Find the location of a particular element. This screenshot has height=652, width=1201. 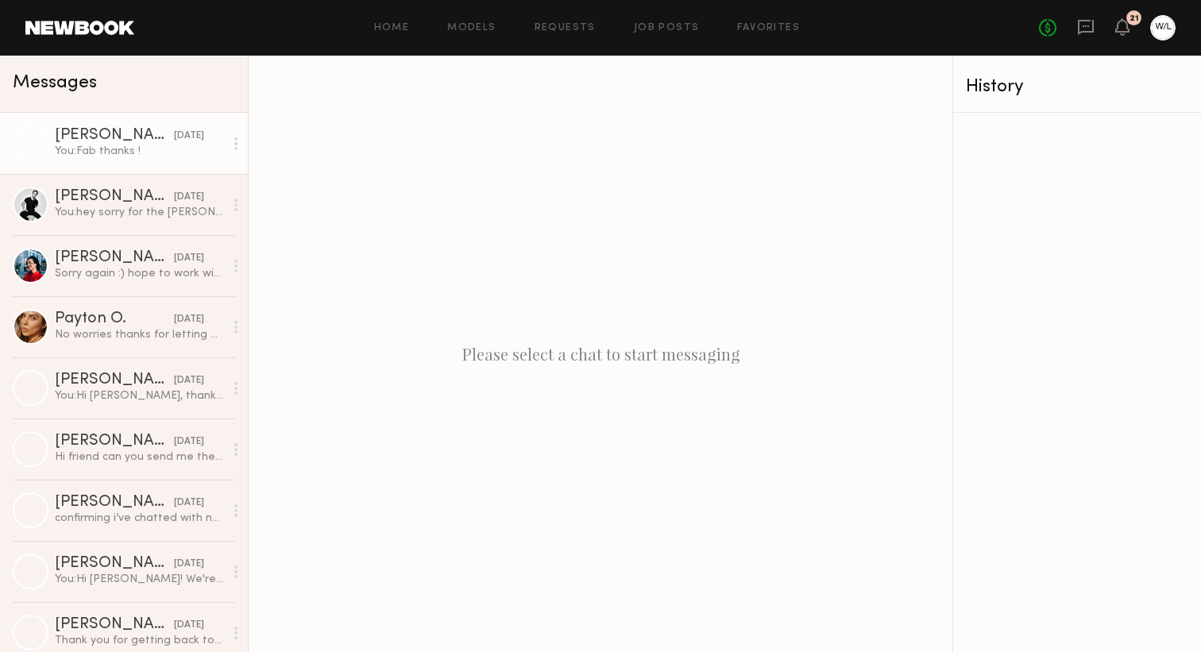

a: Favorites is located at coordinates (768, 28).